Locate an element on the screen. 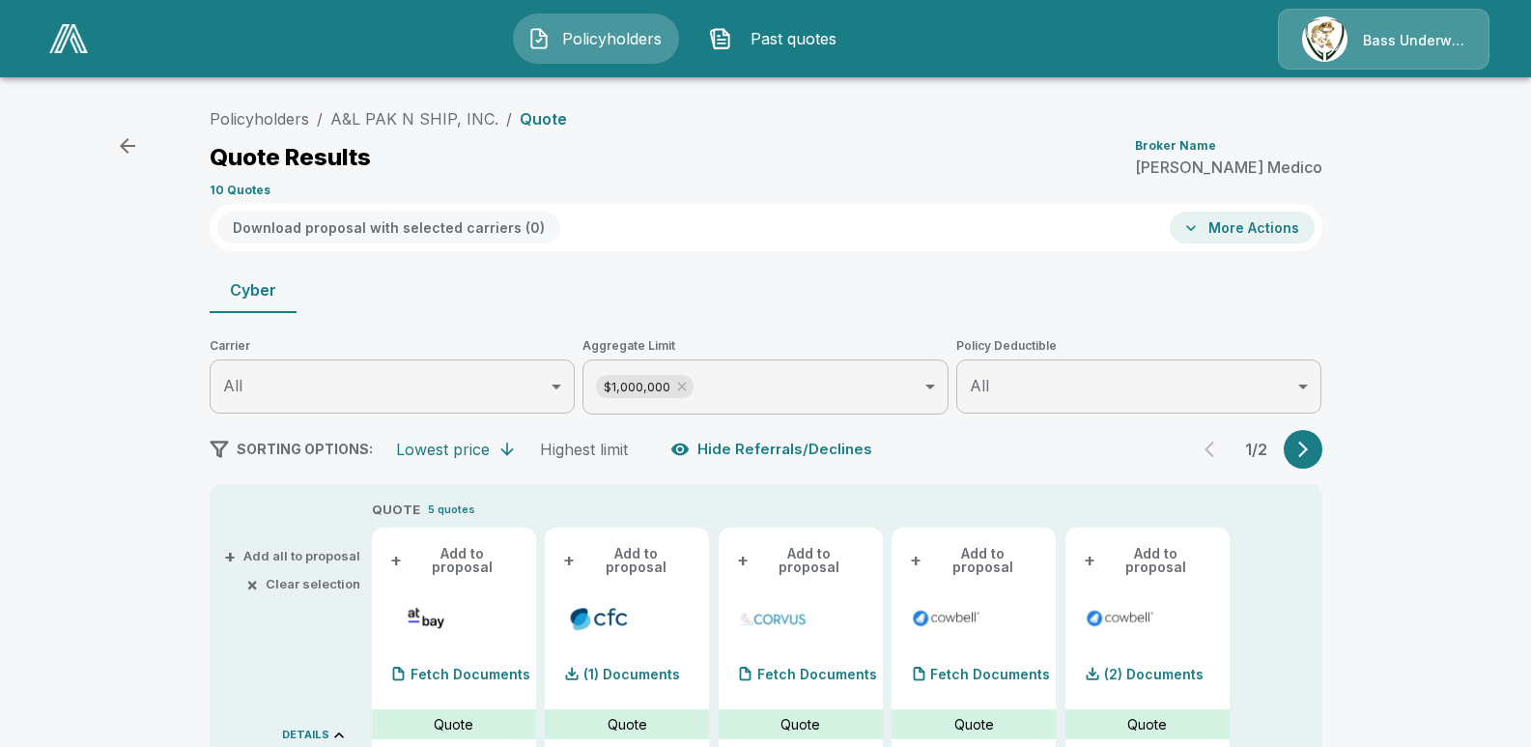 The height and width of the screenshot is (747, 1531). span: Aggregate Limit is located at coordinates (765, 346).